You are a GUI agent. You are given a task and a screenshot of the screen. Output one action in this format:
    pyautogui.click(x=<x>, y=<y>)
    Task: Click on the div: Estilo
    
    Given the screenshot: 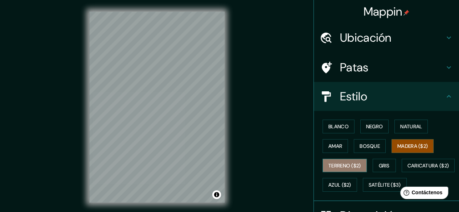 What is the action you would take?
    pyautogui.click(x=387, y=97)
    